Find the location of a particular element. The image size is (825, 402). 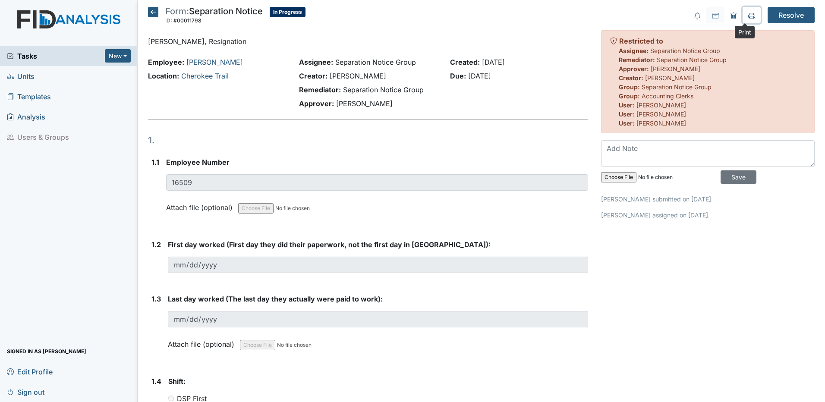

input: DSP First is located at coordinates (171, 398).